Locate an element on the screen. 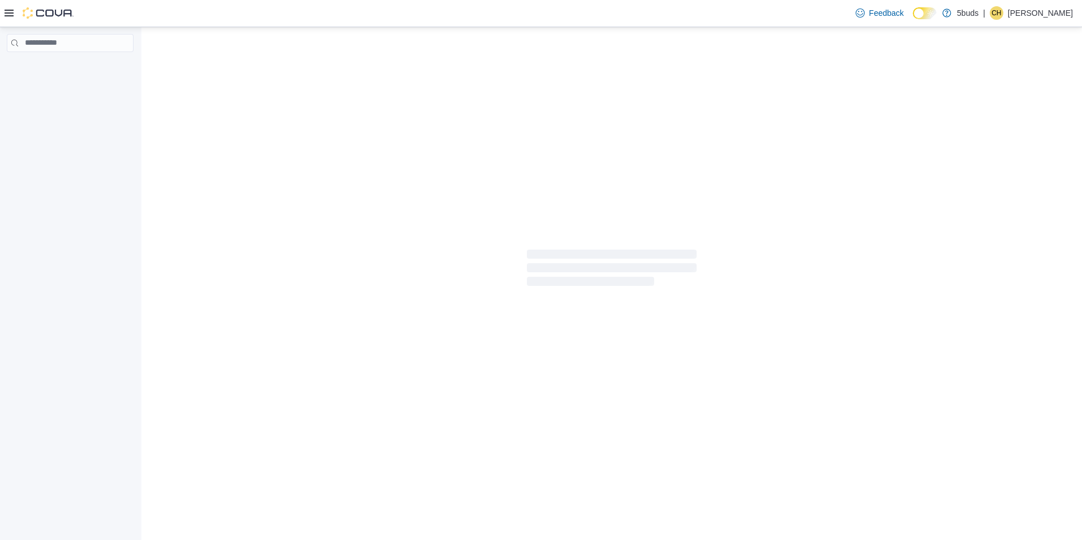  span: Feedback is located at coordinates (886, 13).